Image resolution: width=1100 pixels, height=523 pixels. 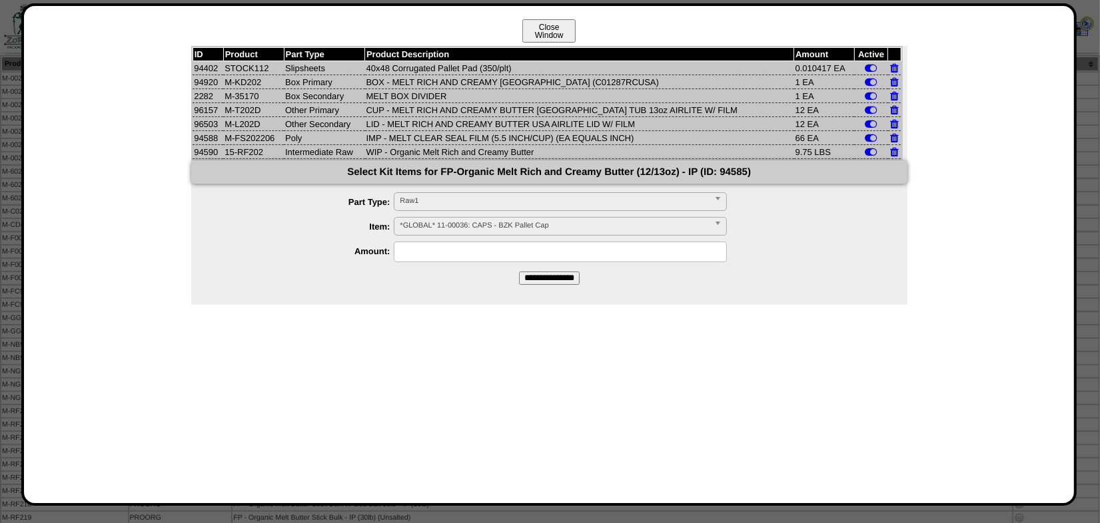 I want to click on td: M-KD202, so click(x=253, y=82).